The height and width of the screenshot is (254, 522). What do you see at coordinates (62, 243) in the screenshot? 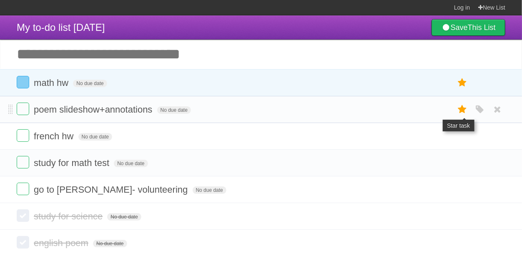
I see `span: english poem` at bounding box center [62, 243].